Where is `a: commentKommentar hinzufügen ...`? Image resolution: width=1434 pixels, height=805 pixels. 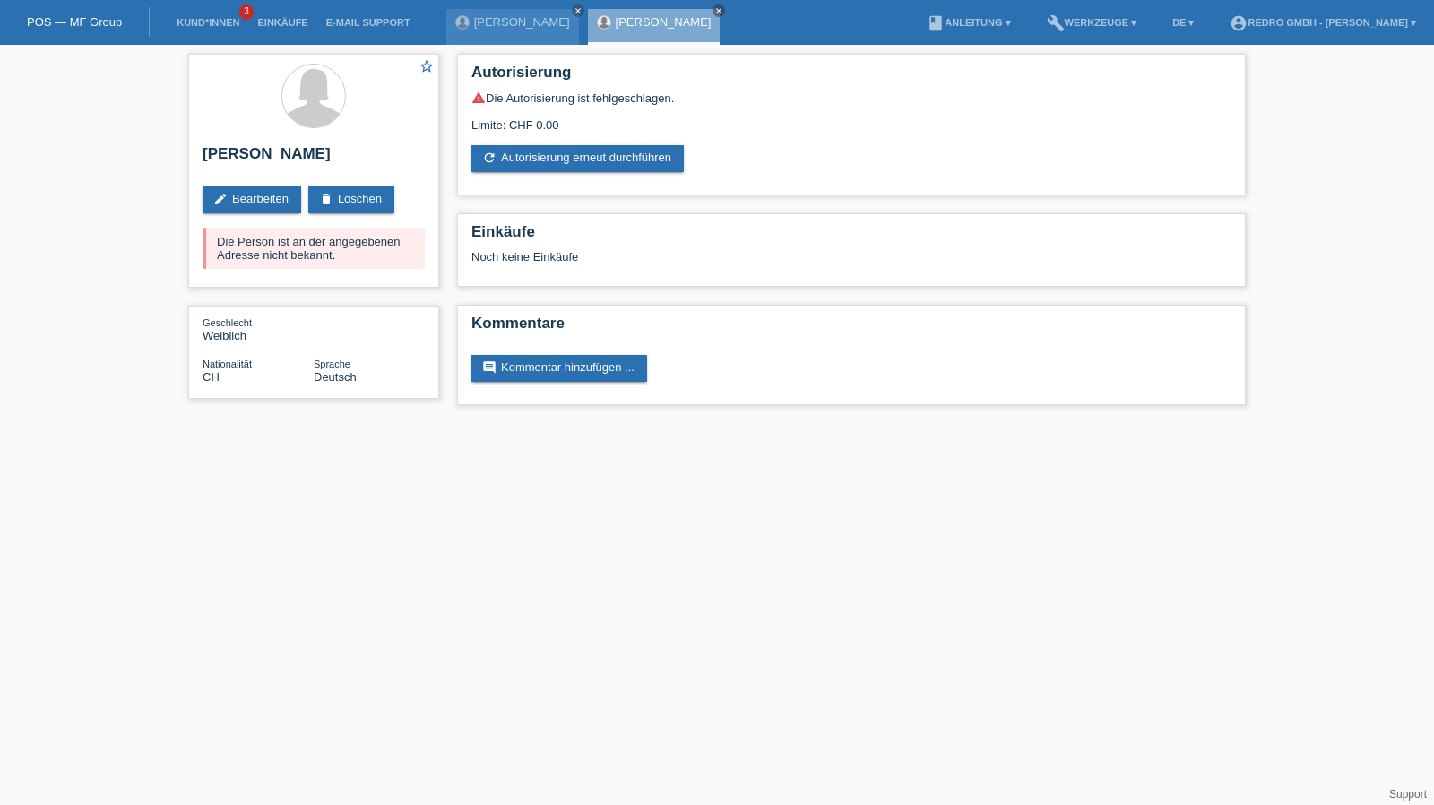
a: commentKommentar hinzufügen ... is located at coordinates (559, 368).